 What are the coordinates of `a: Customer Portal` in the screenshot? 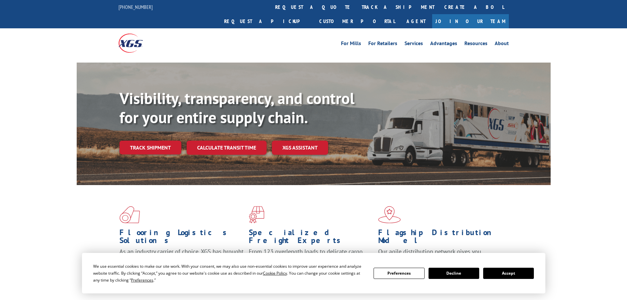 It's located at (357, 21).